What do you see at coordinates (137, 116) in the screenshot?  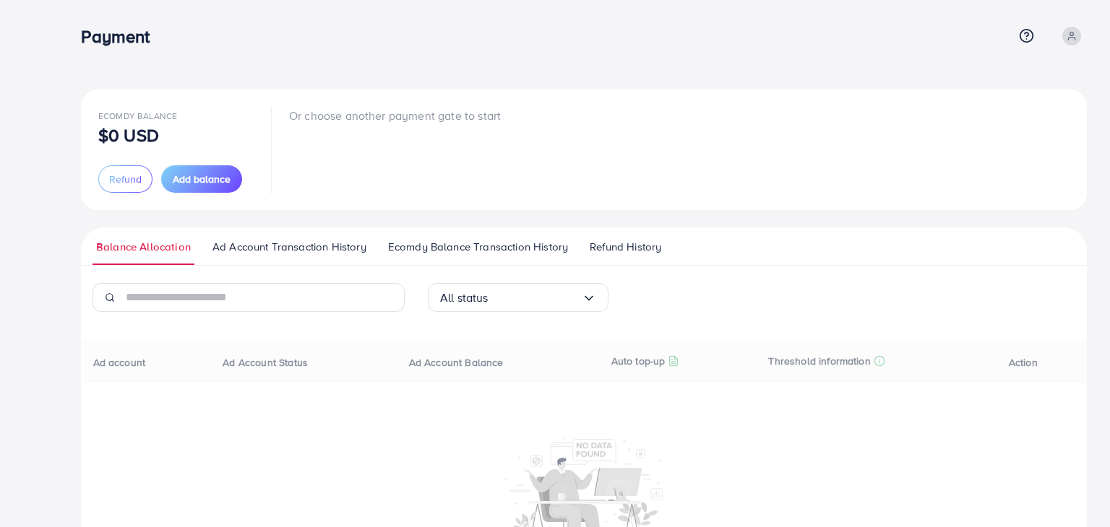 I see `span: Ecomdy Balance` at bounding box center [137, 116].